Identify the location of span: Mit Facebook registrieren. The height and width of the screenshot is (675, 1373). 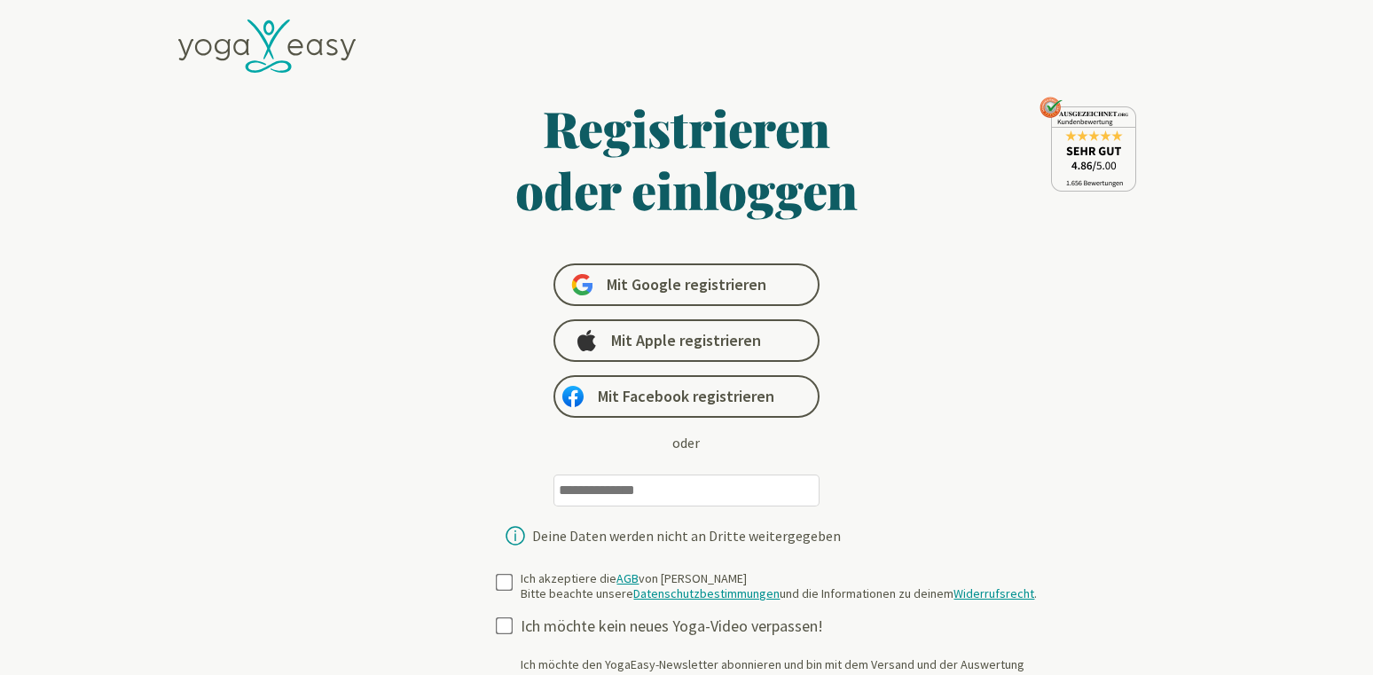
(685, 396).